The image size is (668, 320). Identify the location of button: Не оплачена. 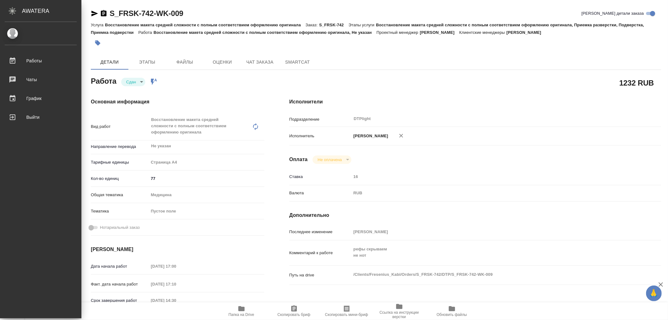
(330, 160).